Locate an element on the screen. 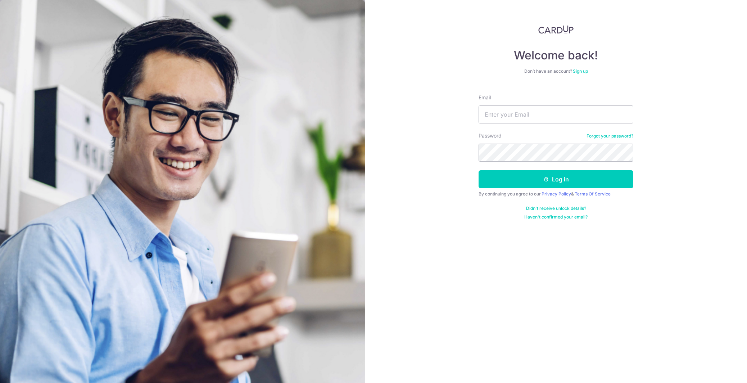  a: Privacy Policy is located at coordinates (556, 194).